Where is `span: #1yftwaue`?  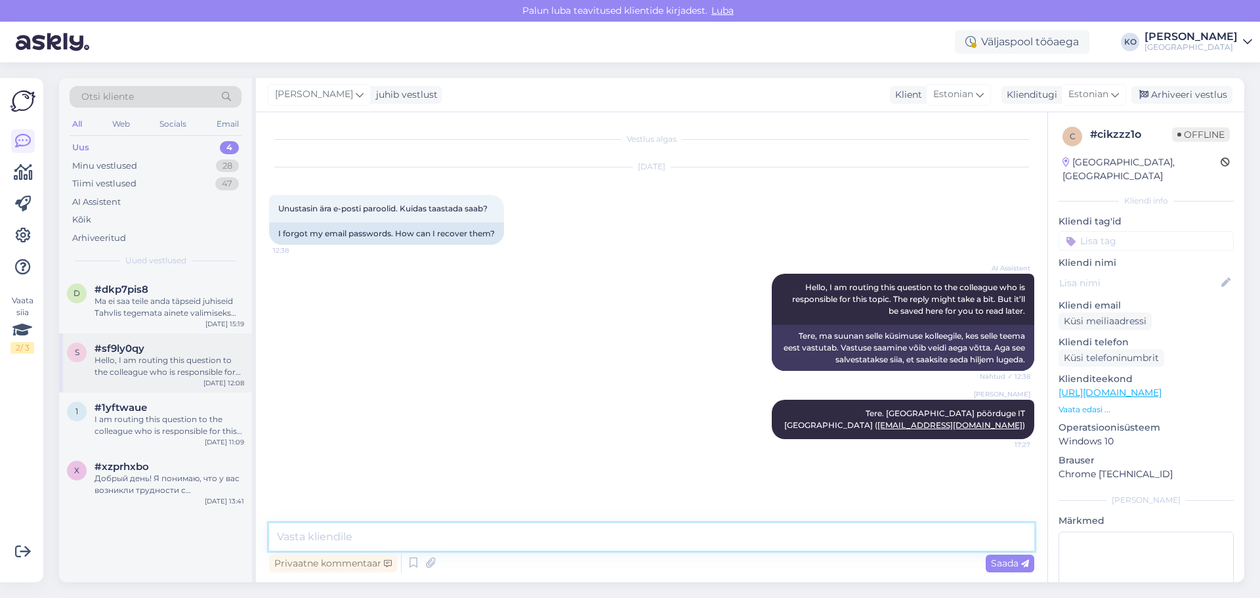
span: #1yftwaue is located at coordinates (121, 407).